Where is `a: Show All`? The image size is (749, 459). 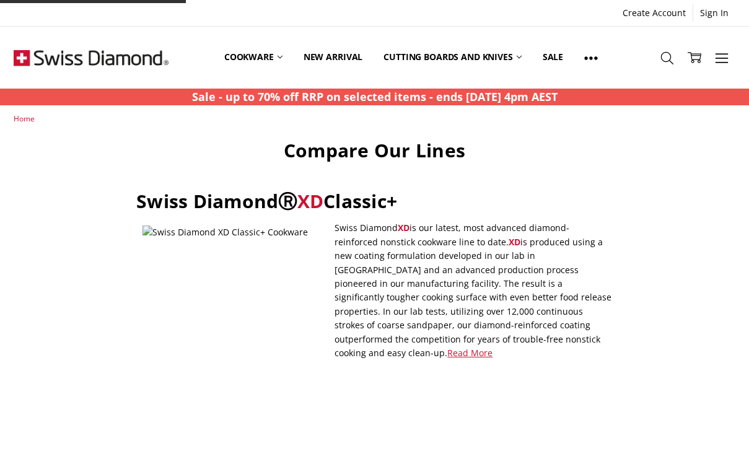
a: Show All is located at coordinates (591, 58).